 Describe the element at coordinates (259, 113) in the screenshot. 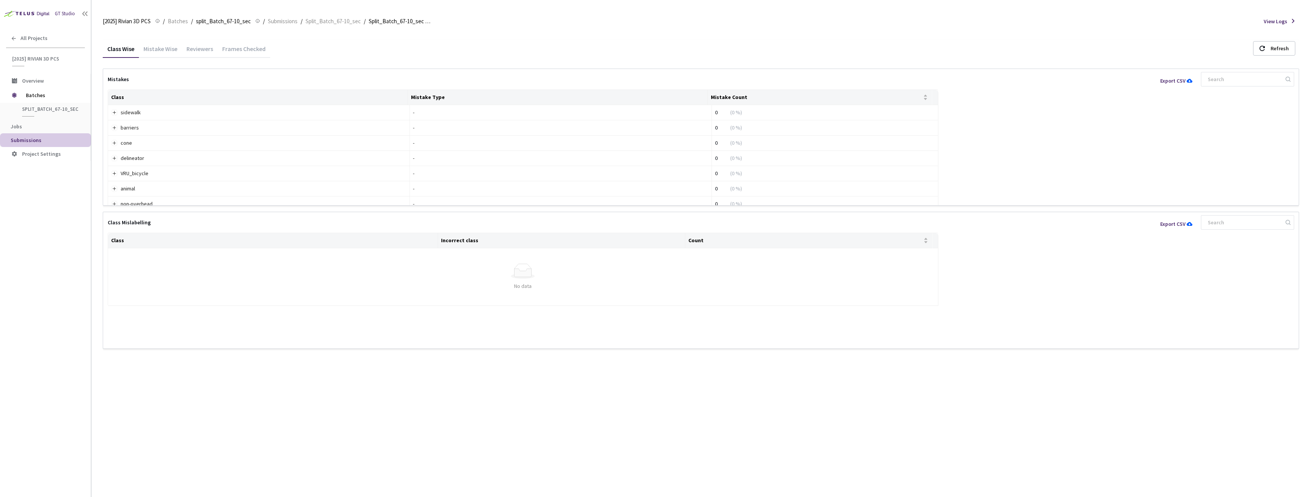

I see `td: sidewalk` at that location.